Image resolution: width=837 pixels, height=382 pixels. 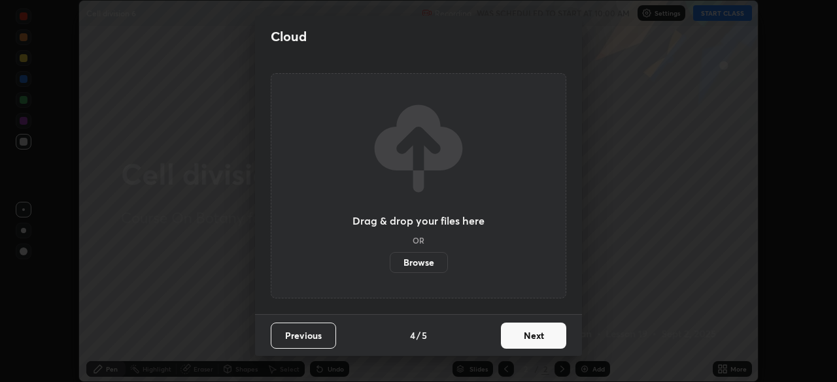 I want to click on button: Previous, so click(x=303, y=336).